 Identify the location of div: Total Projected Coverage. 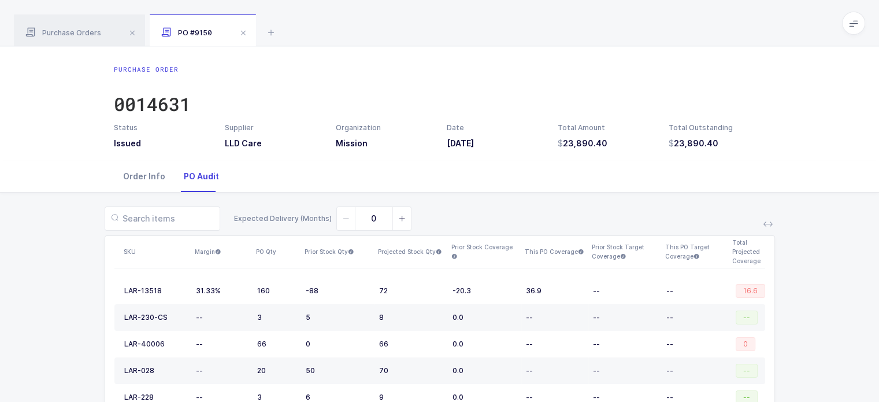
(747, 252).